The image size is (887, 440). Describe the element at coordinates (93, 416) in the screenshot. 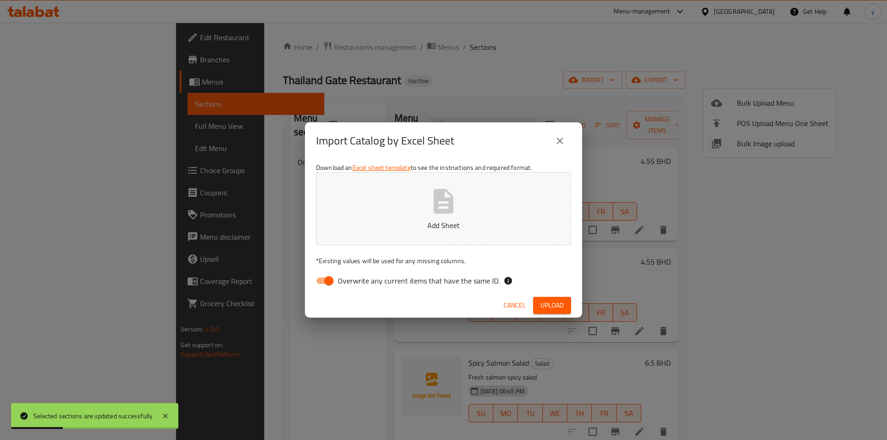

I see `div: Selected sections are updated successfully` at that location.